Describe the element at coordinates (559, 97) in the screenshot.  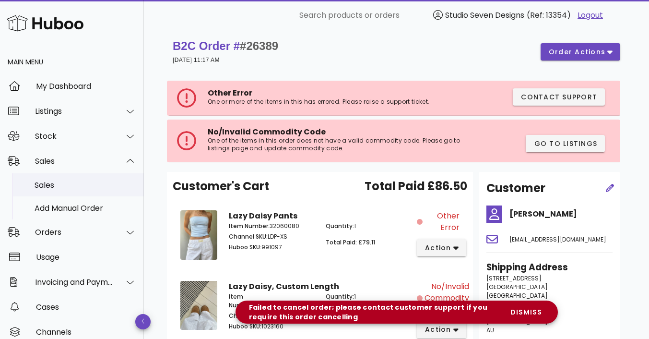
I see `button: Contact Support` at that location.